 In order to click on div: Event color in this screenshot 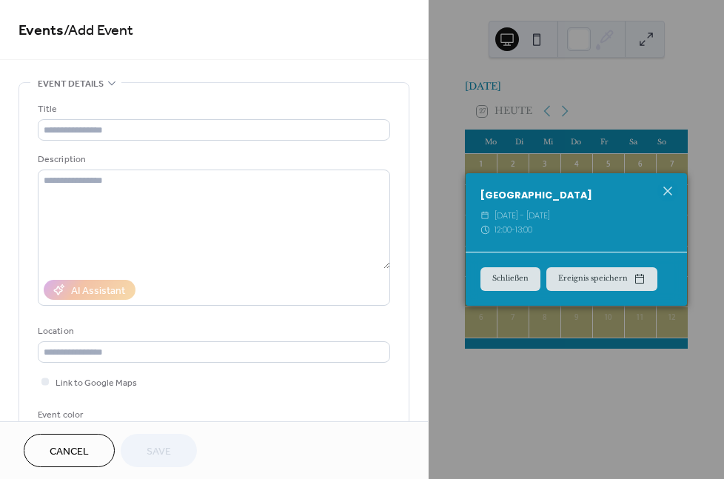, I will do `click(93, 414)`.